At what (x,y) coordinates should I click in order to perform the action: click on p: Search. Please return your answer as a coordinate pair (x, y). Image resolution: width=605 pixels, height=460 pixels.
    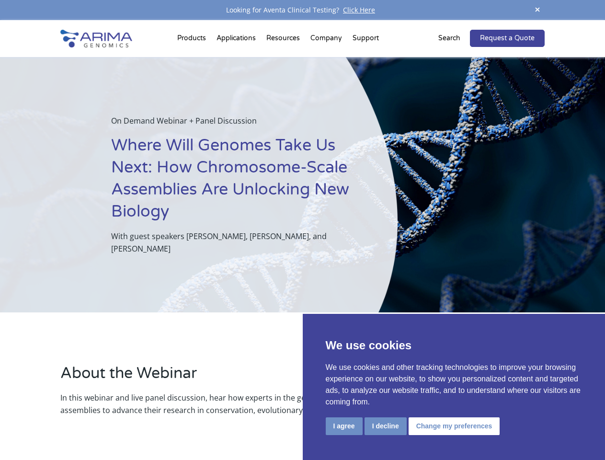
    Looking at the image, I should click on (449, 38).